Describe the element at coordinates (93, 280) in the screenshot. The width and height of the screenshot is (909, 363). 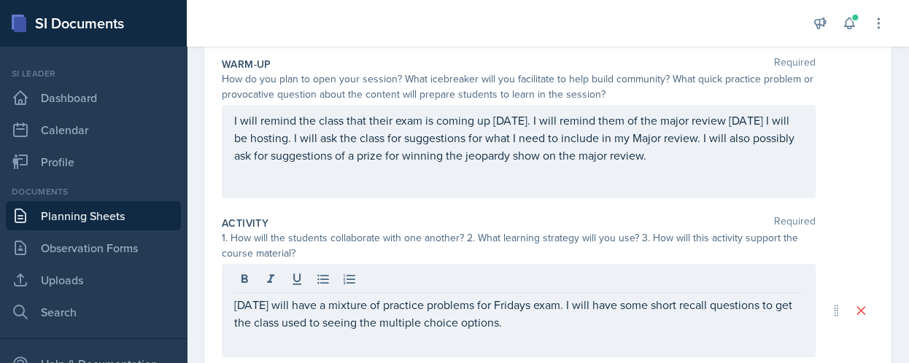
I see `a: Uploads` at that location.